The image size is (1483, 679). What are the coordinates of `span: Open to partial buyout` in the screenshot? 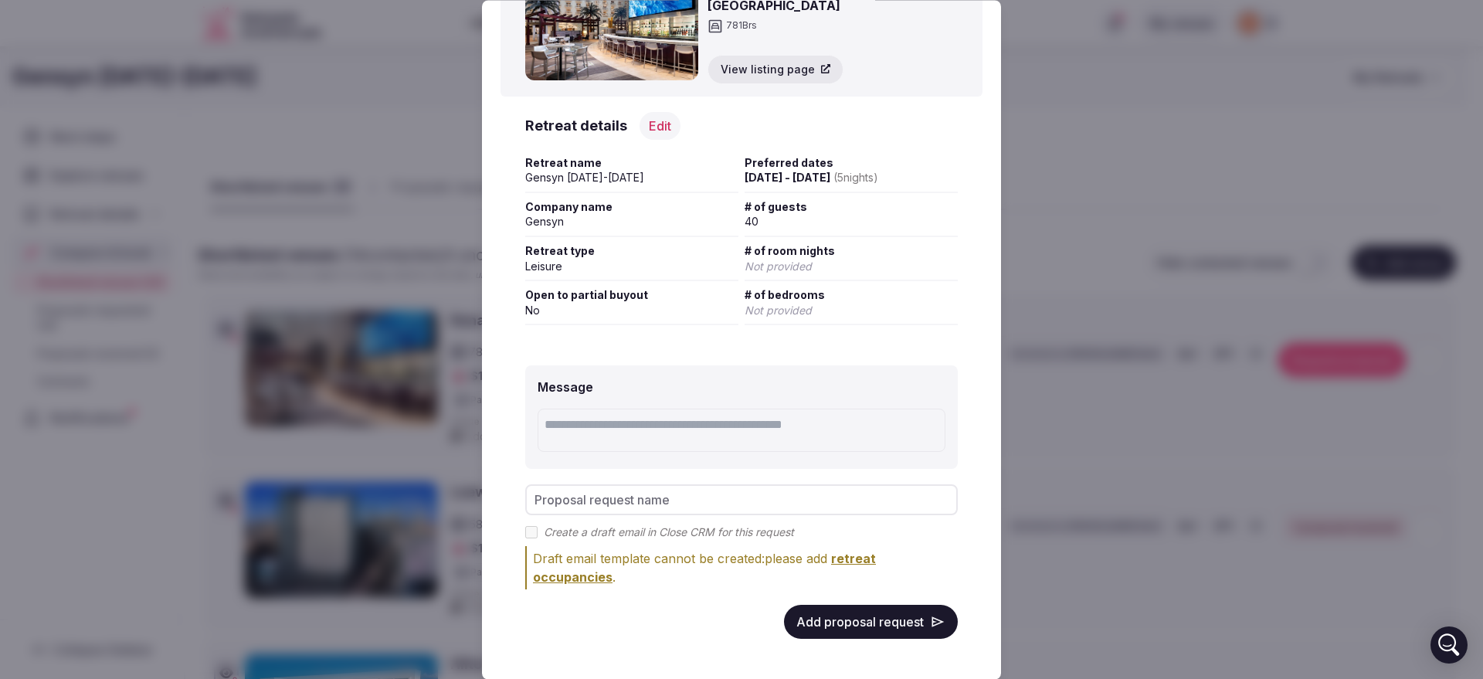 It's located at (632, 295).